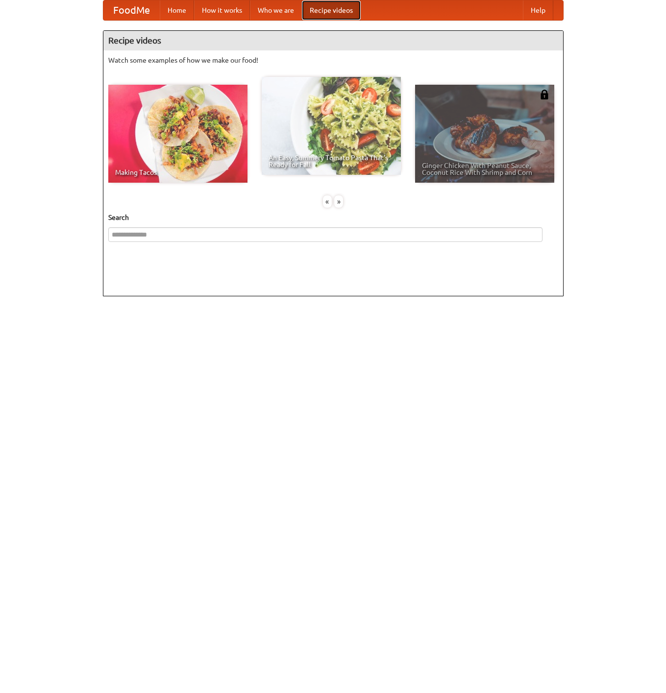 This screenshot has width=666, height=693. Describe the element at coordinates (333, 60) in the screenshot. I see `p: Watch some examples of how we make our food!` at that location.